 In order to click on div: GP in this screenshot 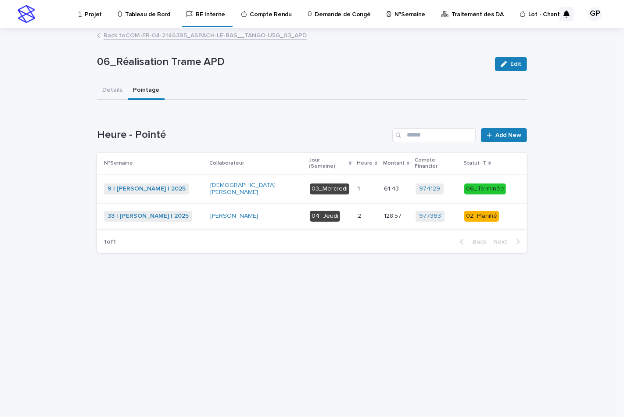, I will do `click(595, 14)`.